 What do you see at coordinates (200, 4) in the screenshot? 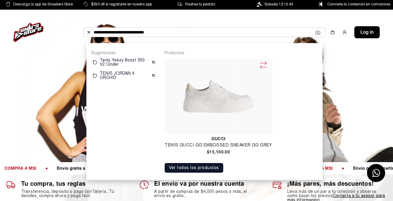
I see `span: Rastrea tu pedido` at bounding box center [200, 4].